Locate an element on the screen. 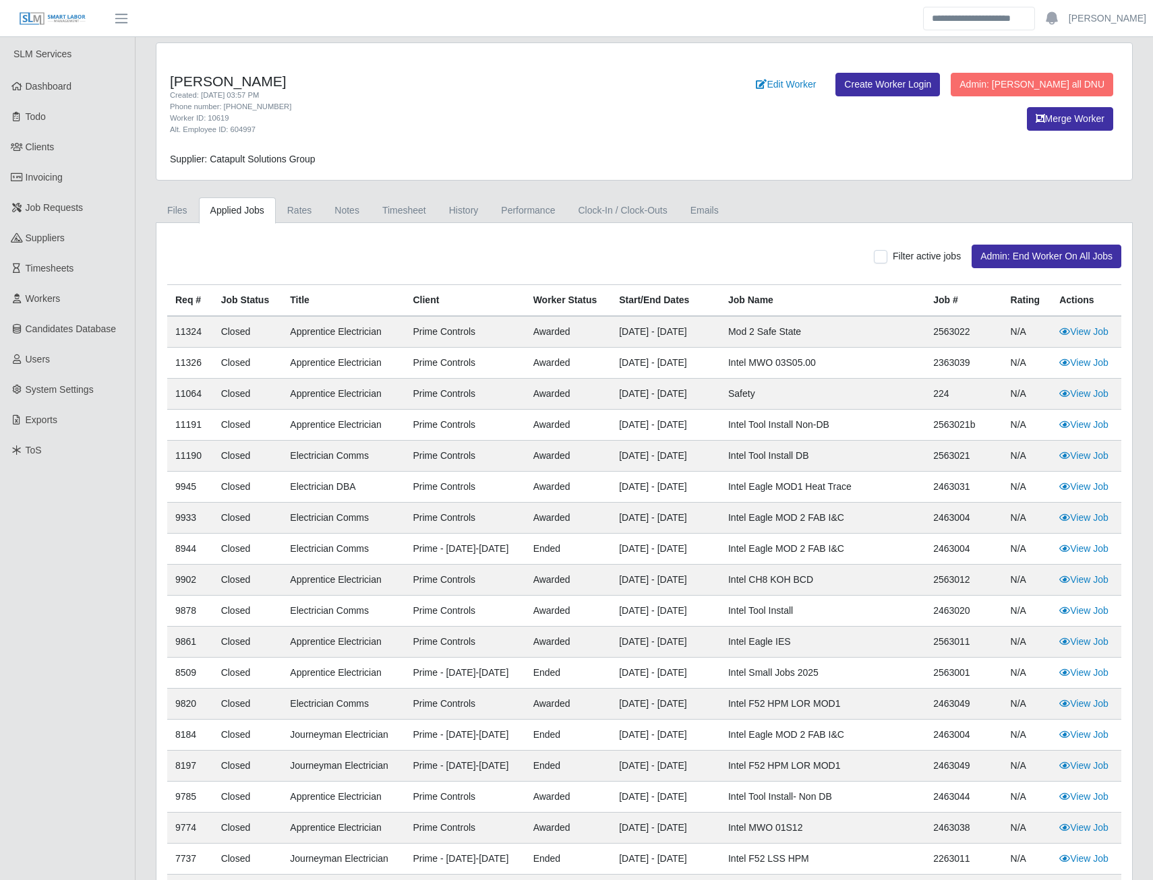 The image size is (1153, 880). th: Worker Status is located at coordinates (568, 301).